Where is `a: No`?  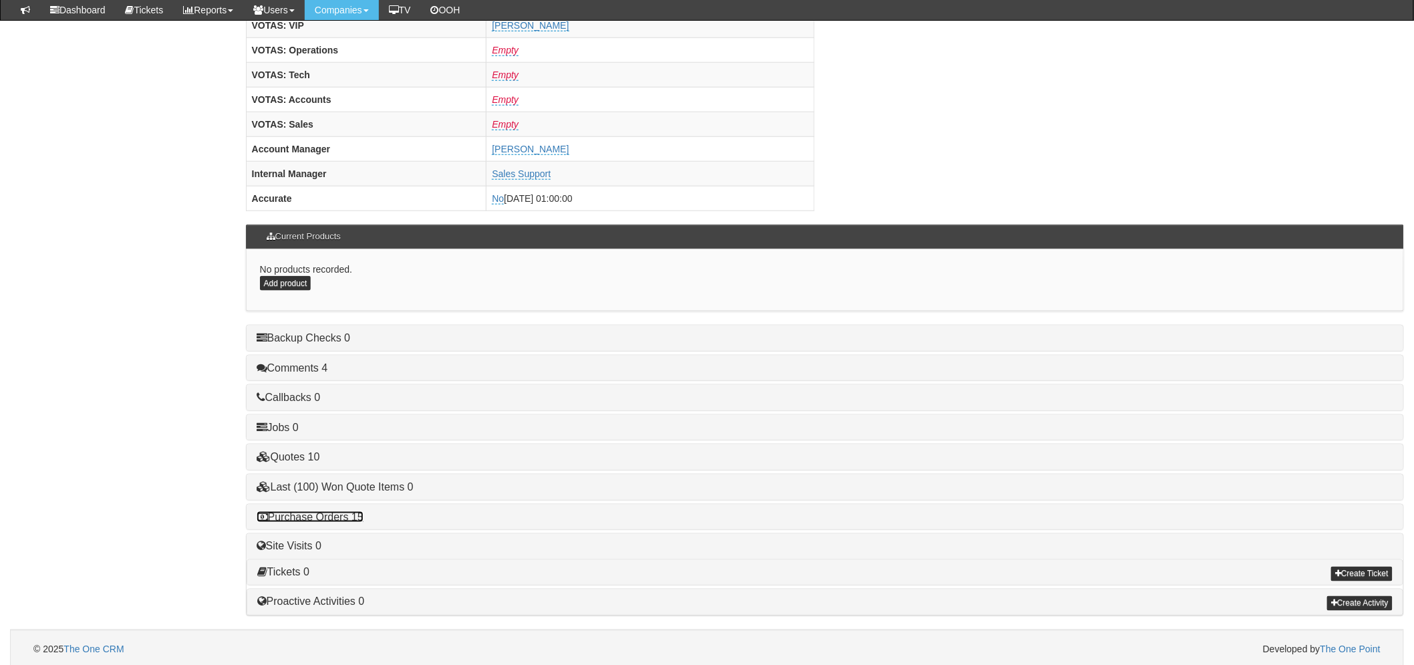
a: No is located at coordinates (498, 199).